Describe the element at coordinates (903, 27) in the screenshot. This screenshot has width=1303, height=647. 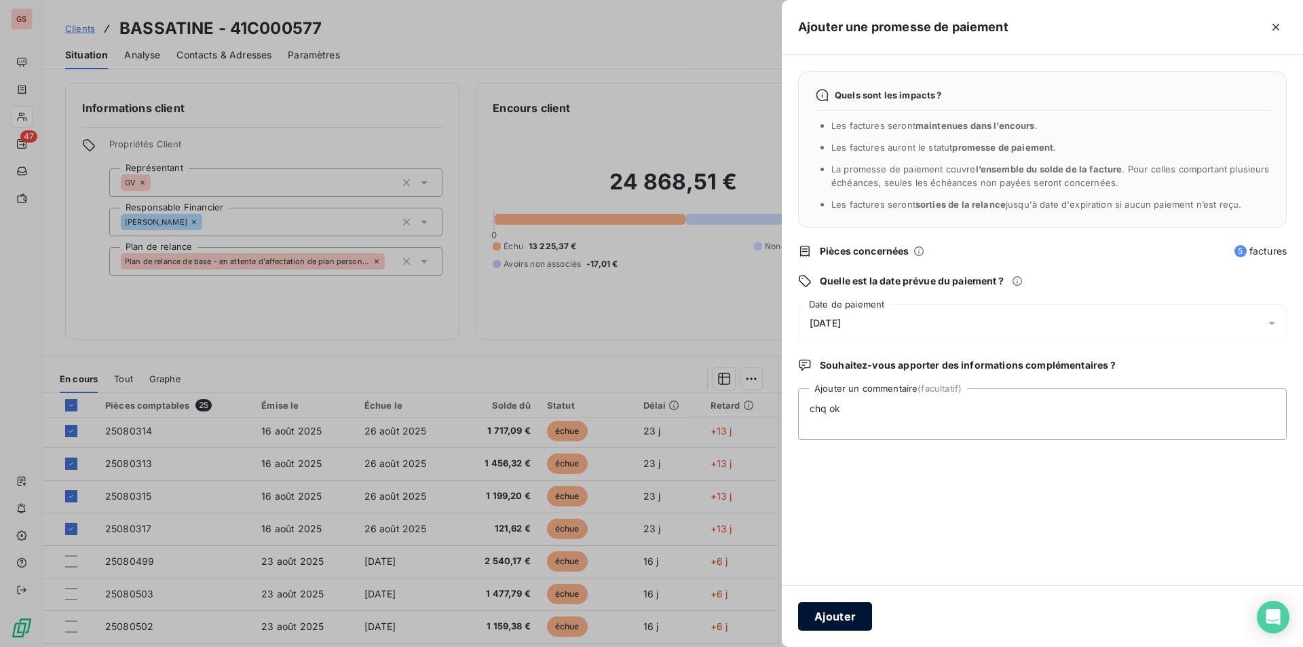
I see `h5: Ajouter une promesse de paiement` at that location.